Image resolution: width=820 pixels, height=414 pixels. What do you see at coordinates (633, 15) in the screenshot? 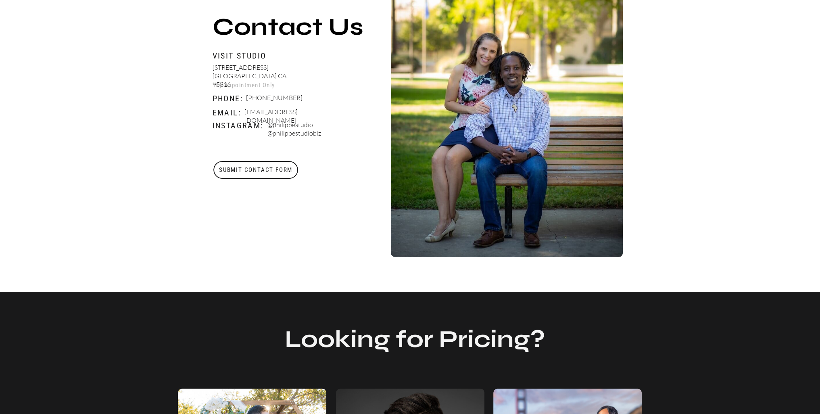
I see `a: BLOG` at bounding box center [633, 15].